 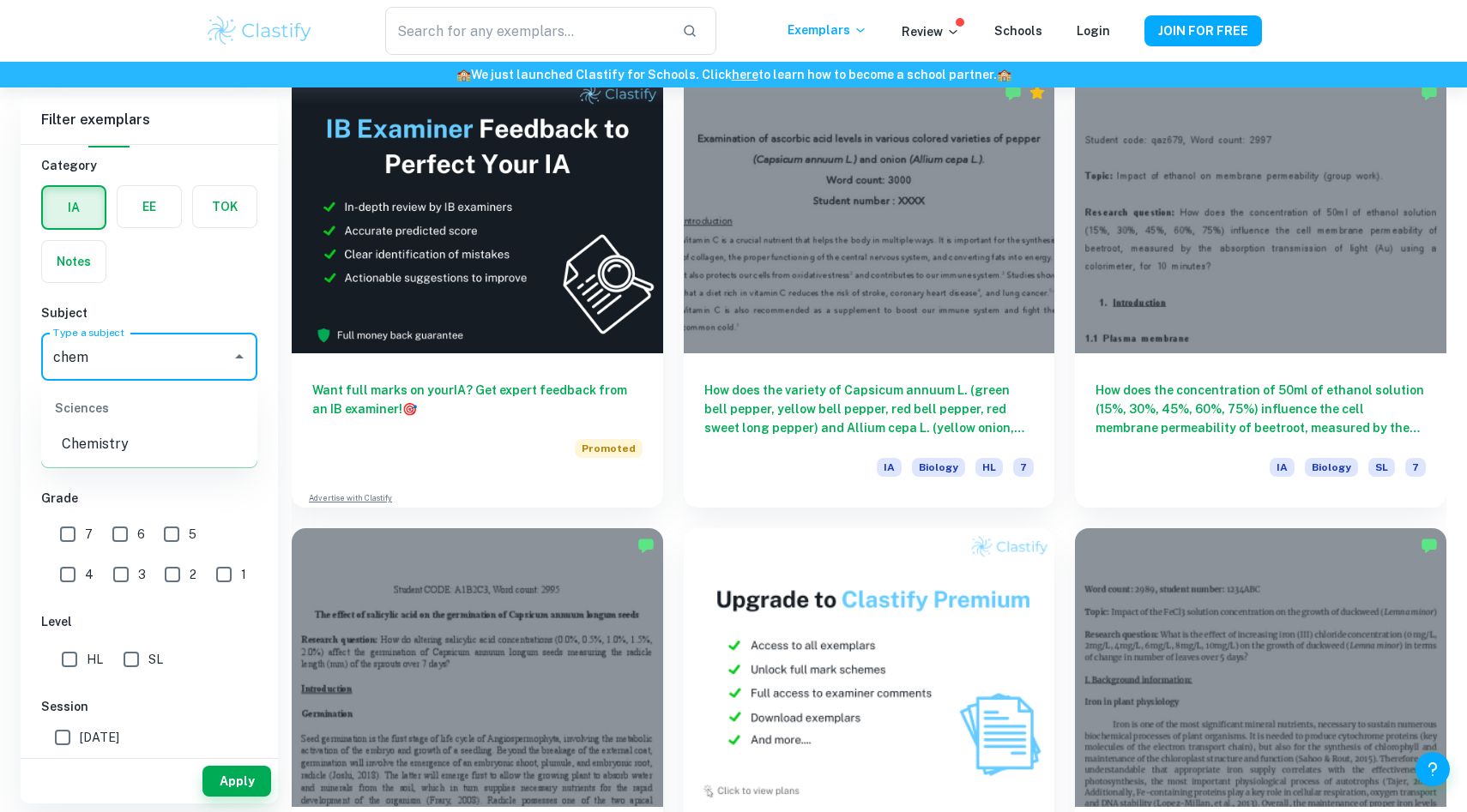 What do you see at coordinates (1037, 92) in the screenshot?
I see `div: Premium` at bounding box center [1037, 92].